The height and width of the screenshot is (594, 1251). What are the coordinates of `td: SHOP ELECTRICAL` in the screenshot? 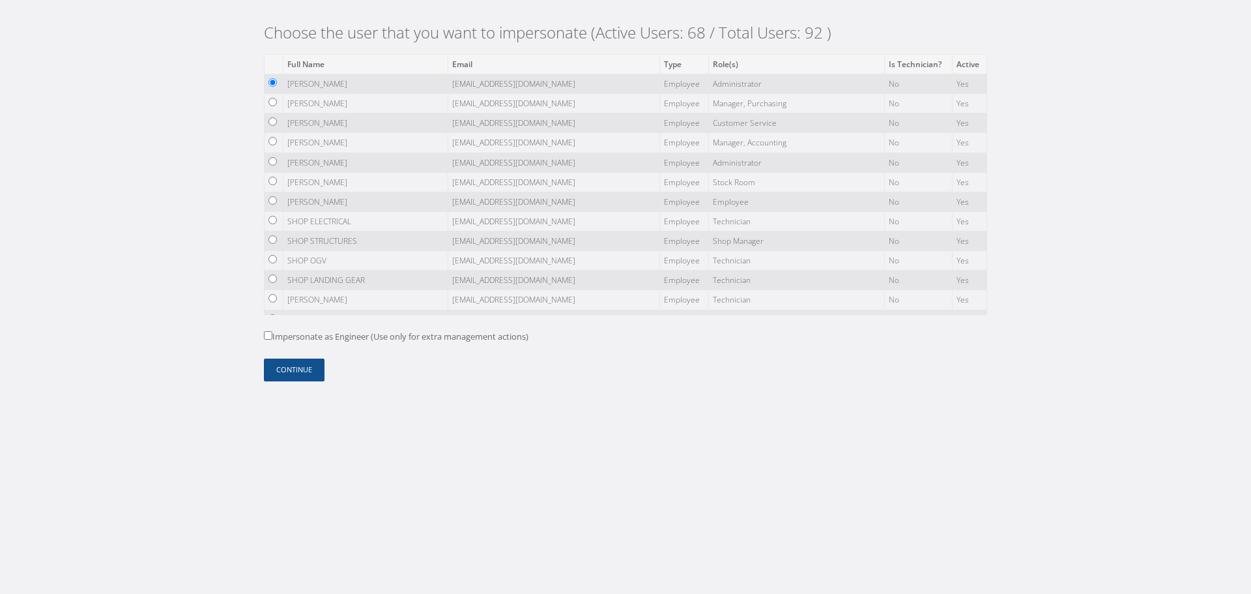 It's located at (365, 221).